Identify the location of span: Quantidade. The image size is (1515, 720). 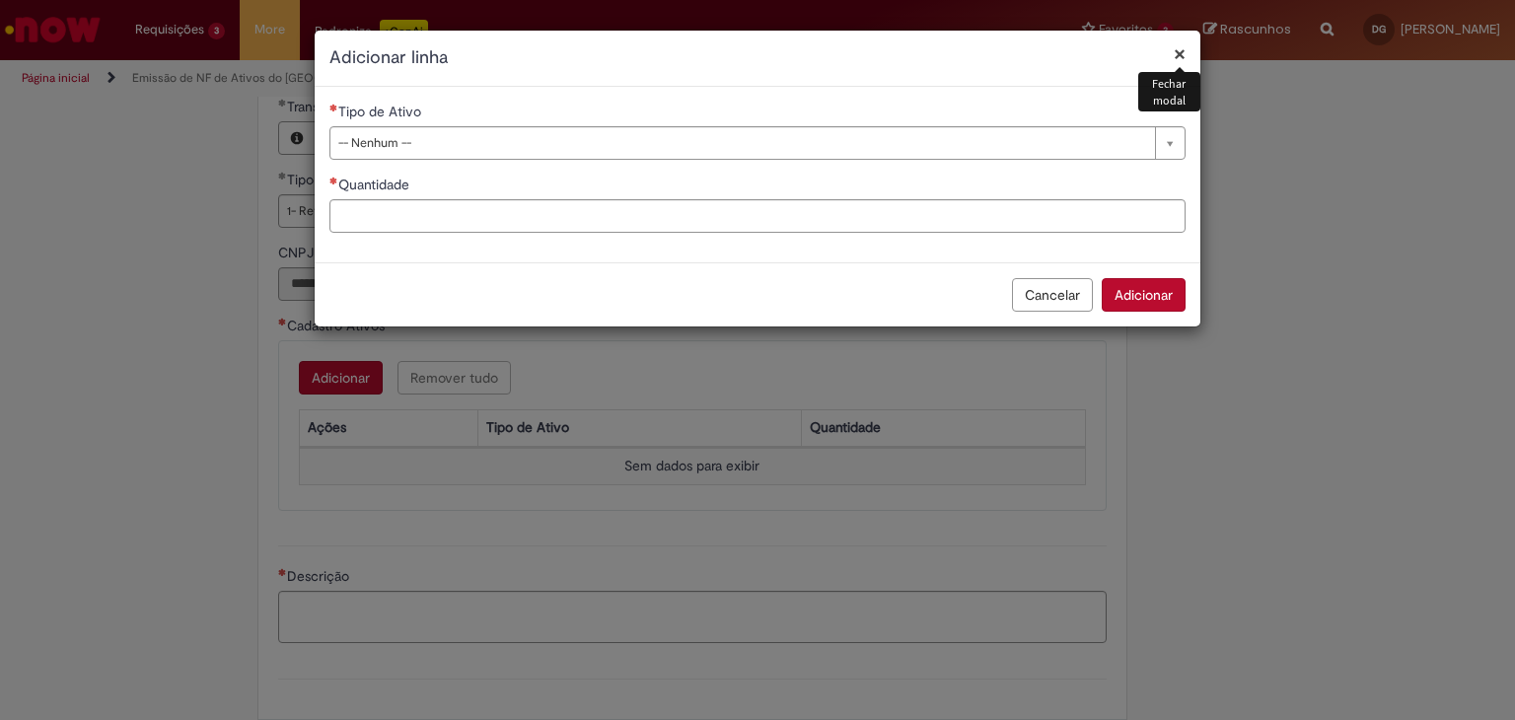
(376, 184).